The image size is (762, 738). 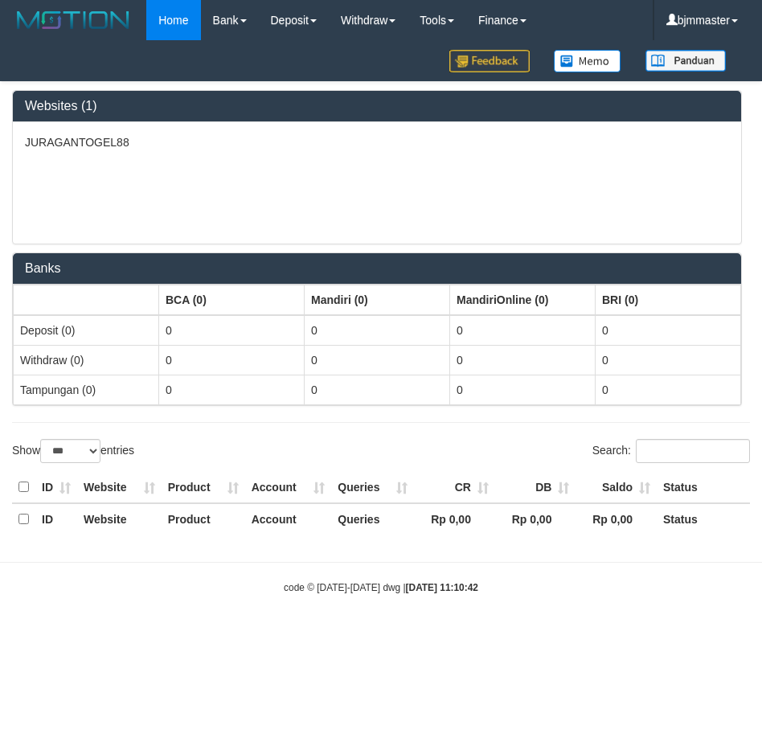 I want to click on img: Button%20Memo.svg, so click(x=588, y=61).